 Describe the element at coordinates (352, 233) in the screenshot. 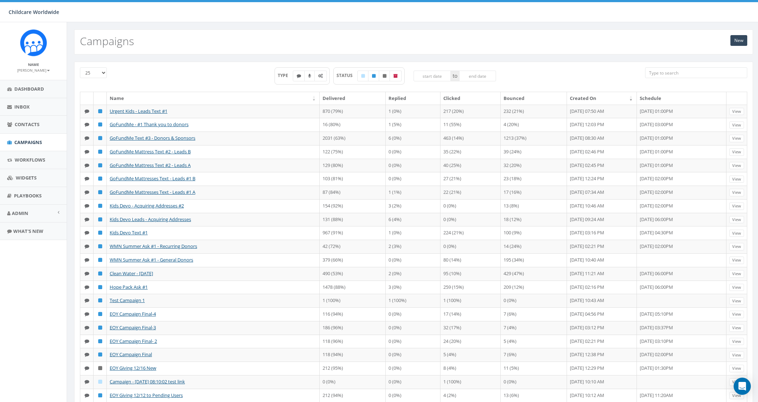

I see `td: 967 (91%)` at that location.